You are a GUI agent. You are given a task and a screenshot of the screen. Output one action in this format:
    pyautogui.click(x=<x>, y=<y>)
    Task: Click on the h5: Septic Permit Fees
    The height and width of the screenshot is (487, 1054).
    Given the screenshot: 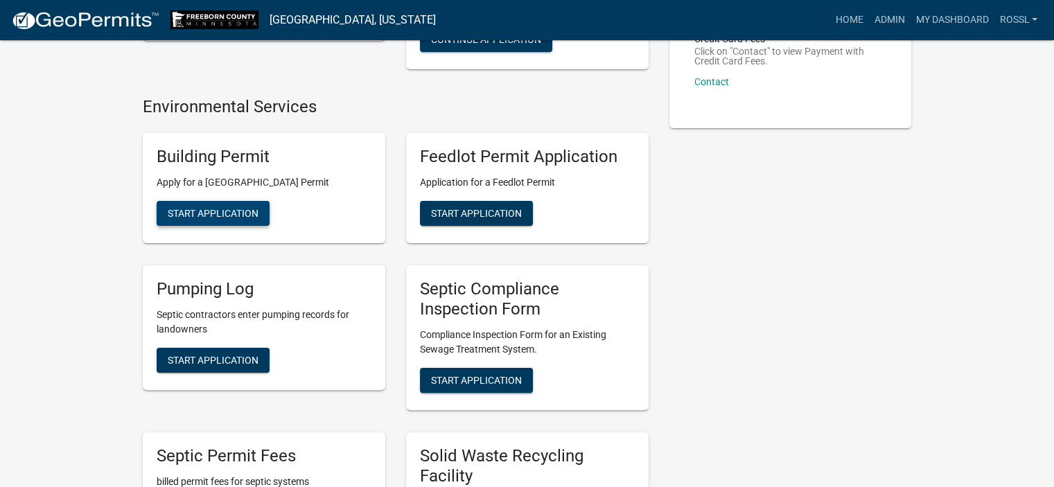 What is the action you would take?
    pyautogui.click(x=264, y=456)
    